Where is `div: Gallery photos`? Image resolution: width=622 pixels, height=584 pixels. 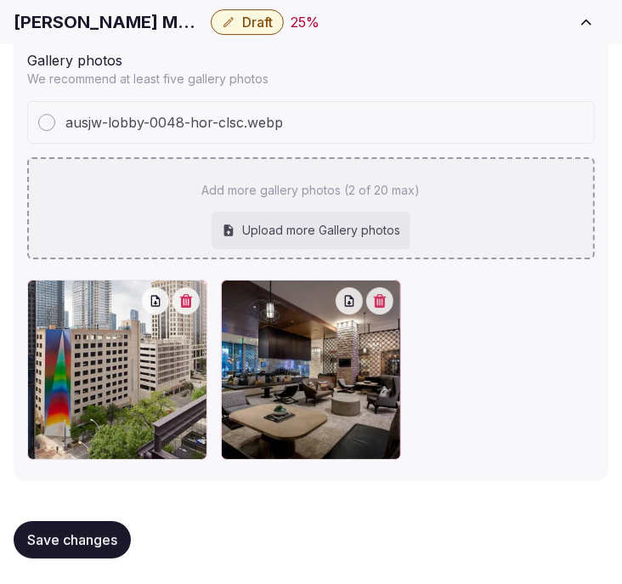 div: Gallery photos is located at coordinates (311, 57).